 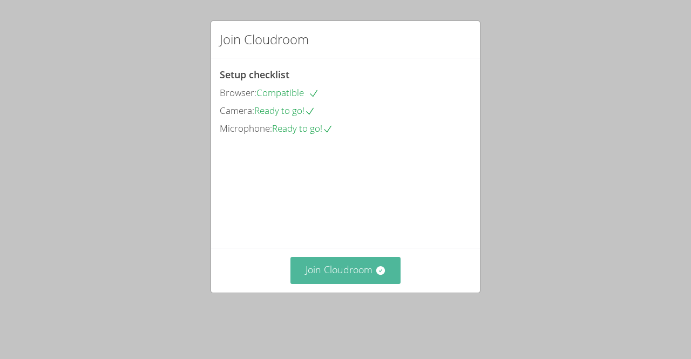 What do you see at coordinates (246, 128) in the screenshot?
I see `span: Microphone:` at bounding box center [246, 128].